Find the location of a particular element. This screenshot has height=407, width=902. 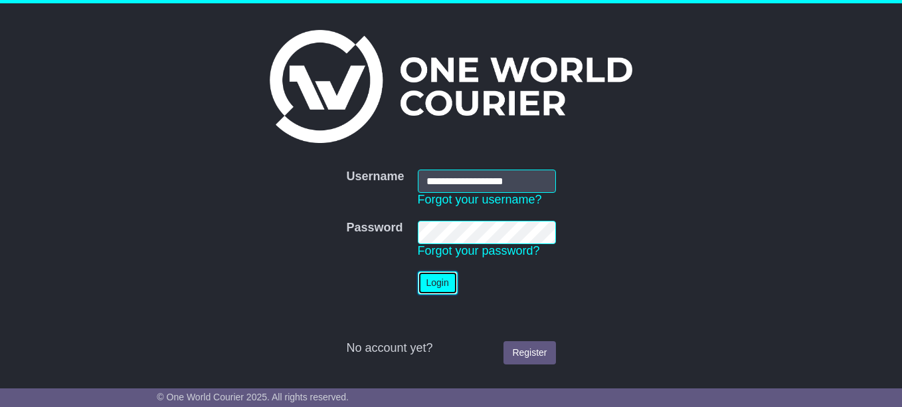

label: Username is located at coordinates (375, 177).